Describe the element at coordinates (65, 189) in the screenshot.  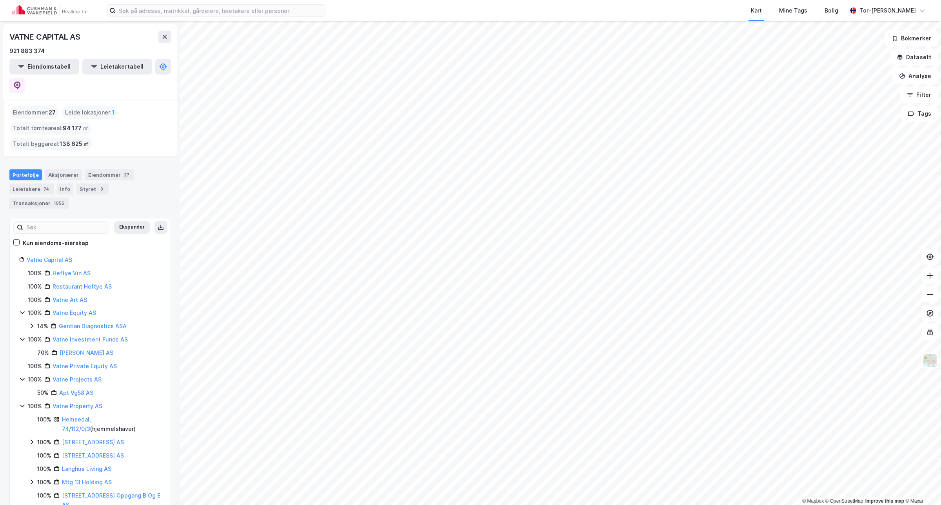
I see `div: Info` at that location.